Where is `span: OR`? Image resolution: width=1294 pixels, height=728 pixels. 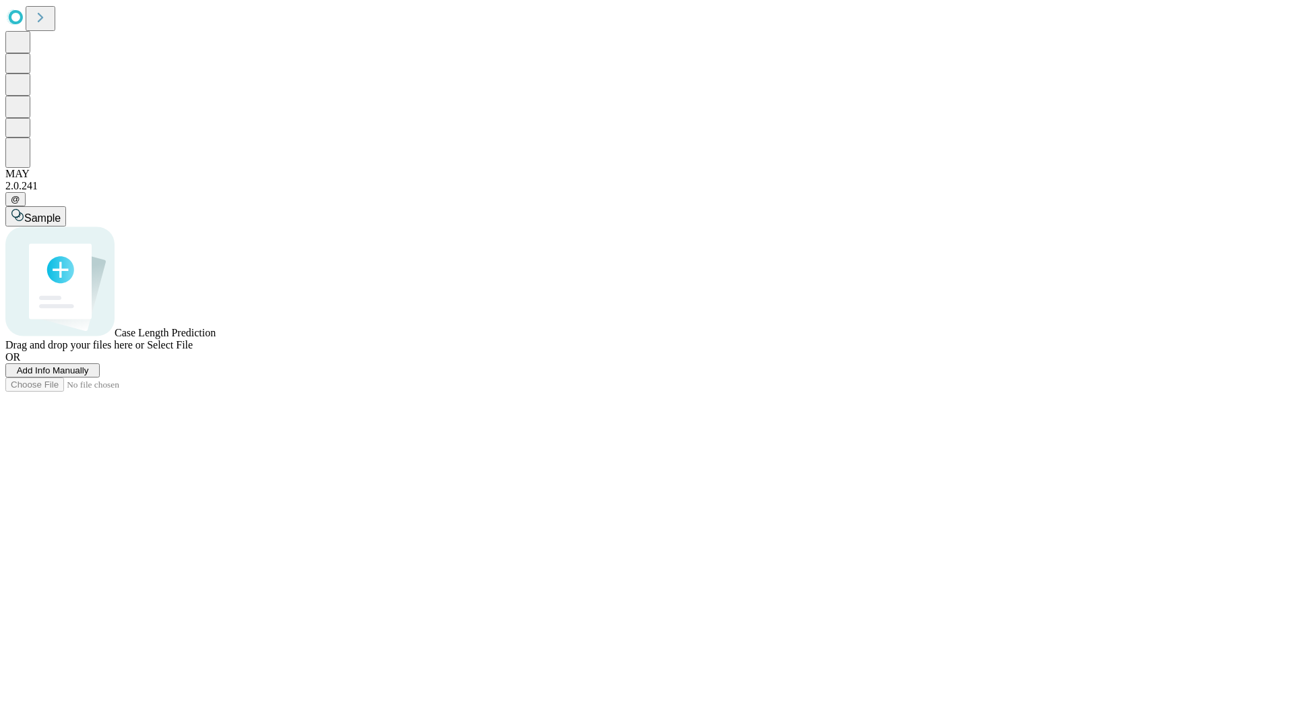 span: OR is located at coordinates (13, 356).